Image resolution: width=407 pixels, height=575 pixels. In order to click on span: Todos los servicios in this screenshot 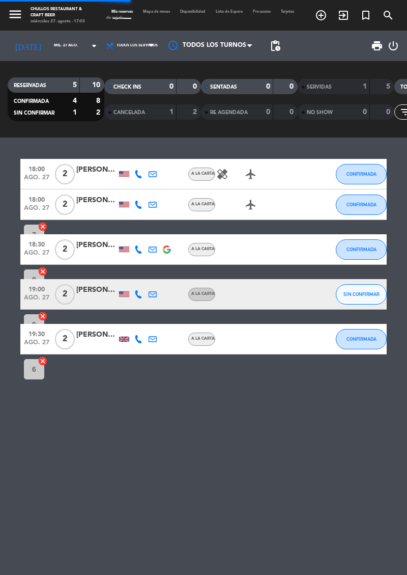, I will do `click(137, 46)`.